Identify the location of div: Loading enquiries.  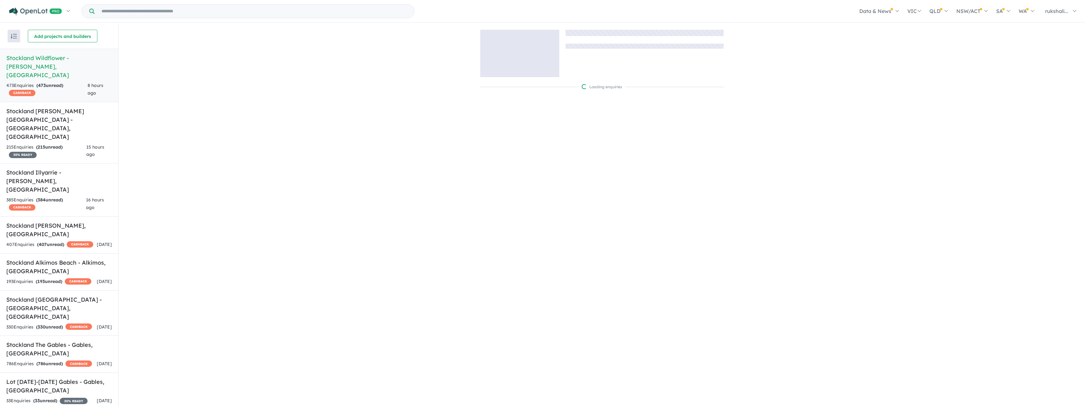
(602, 87).